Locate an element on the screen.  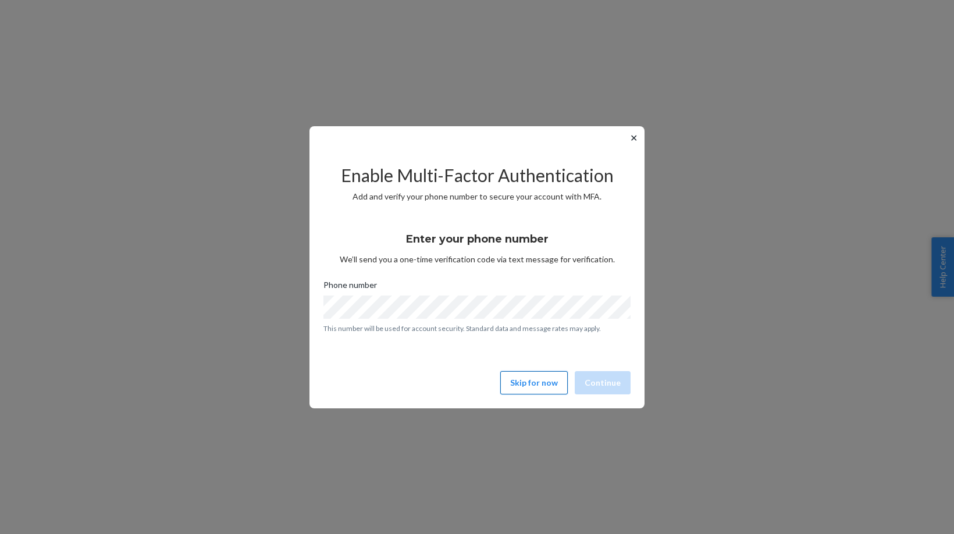
div: We’ll send you a one-time verification code via text message for verification. is located at coordinates (477, 244).